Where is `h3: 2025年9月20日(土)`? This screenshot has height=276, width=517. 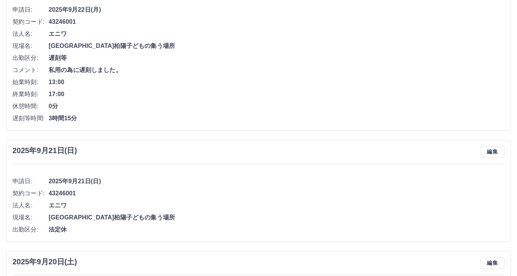
h3: 2025年9月20日(土) is located at coordinates (45, 262).